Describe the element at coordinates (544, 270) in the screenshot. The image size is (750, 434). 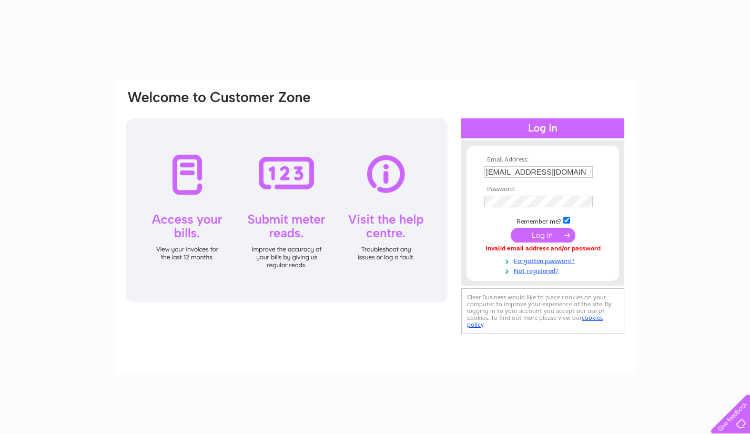
I see `a: Not registered?` at that location.